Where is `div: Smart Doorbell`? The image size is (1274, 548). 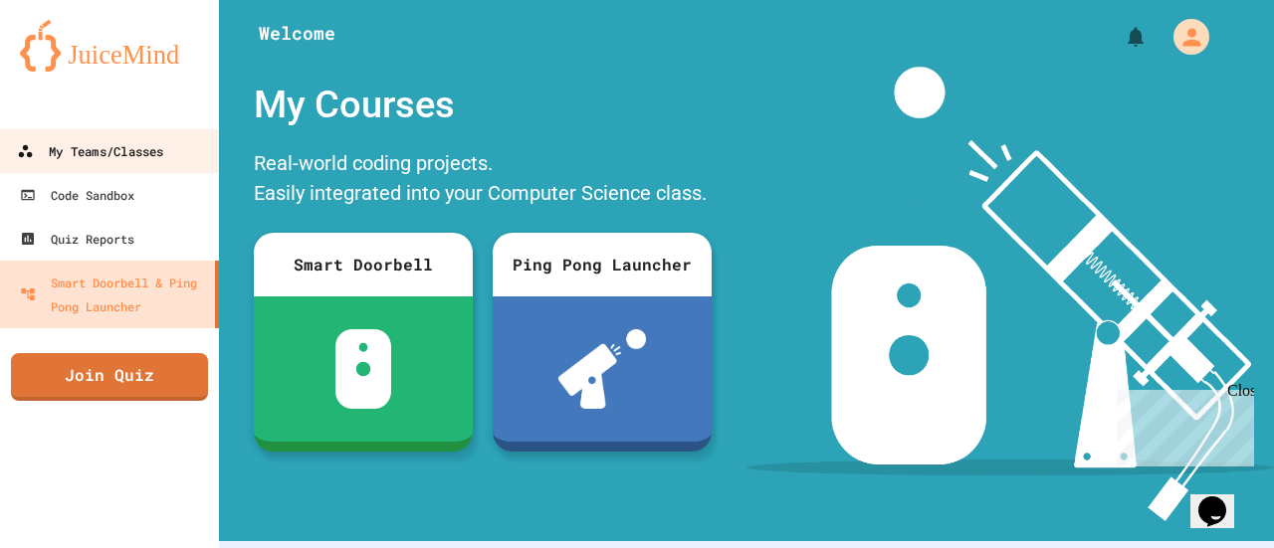 div: Smart Doorbell is located at coordinates (363, 265).